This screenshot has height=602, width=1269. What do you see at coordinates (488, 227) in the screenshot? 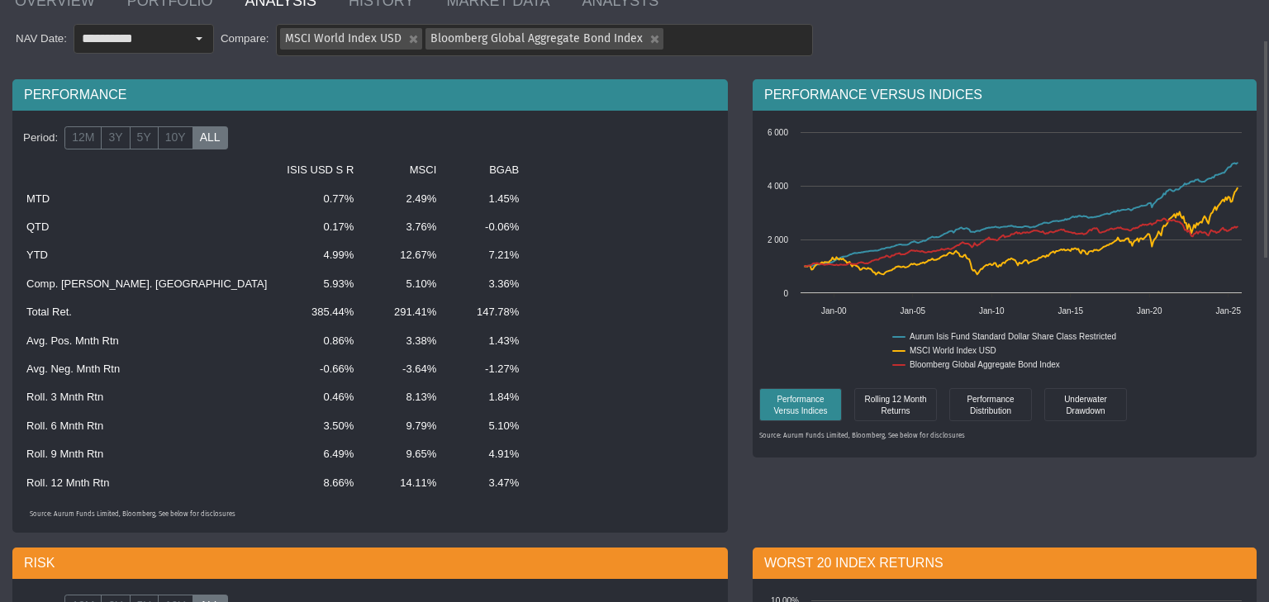
I see `td: -0.06%` at bounding box center [488, 227].